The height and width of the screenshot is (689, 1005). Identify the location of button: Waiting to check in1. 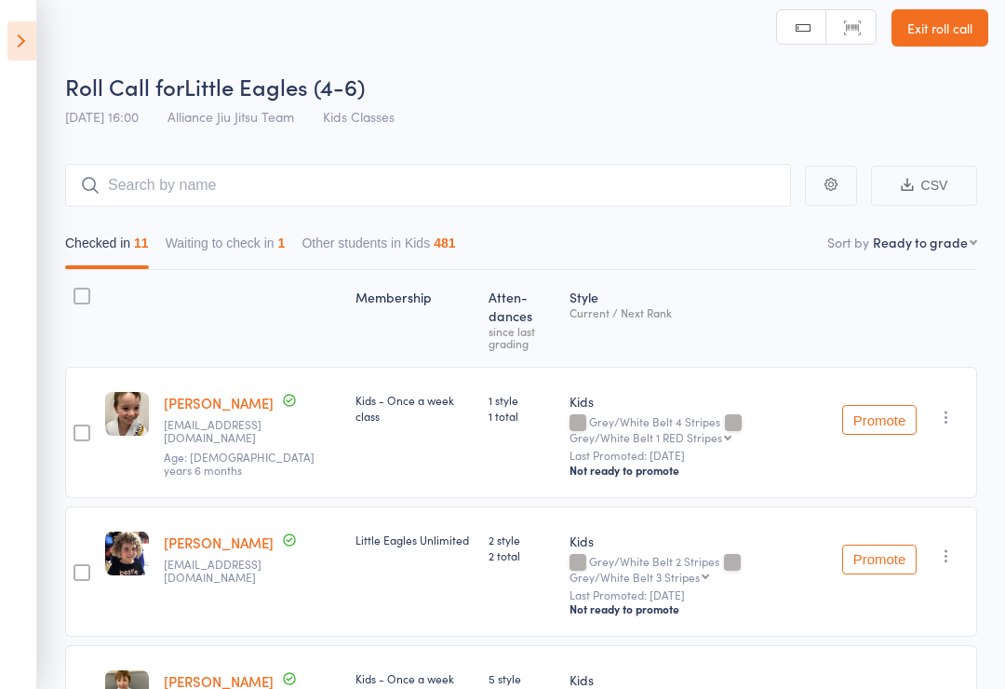
(225, 248).